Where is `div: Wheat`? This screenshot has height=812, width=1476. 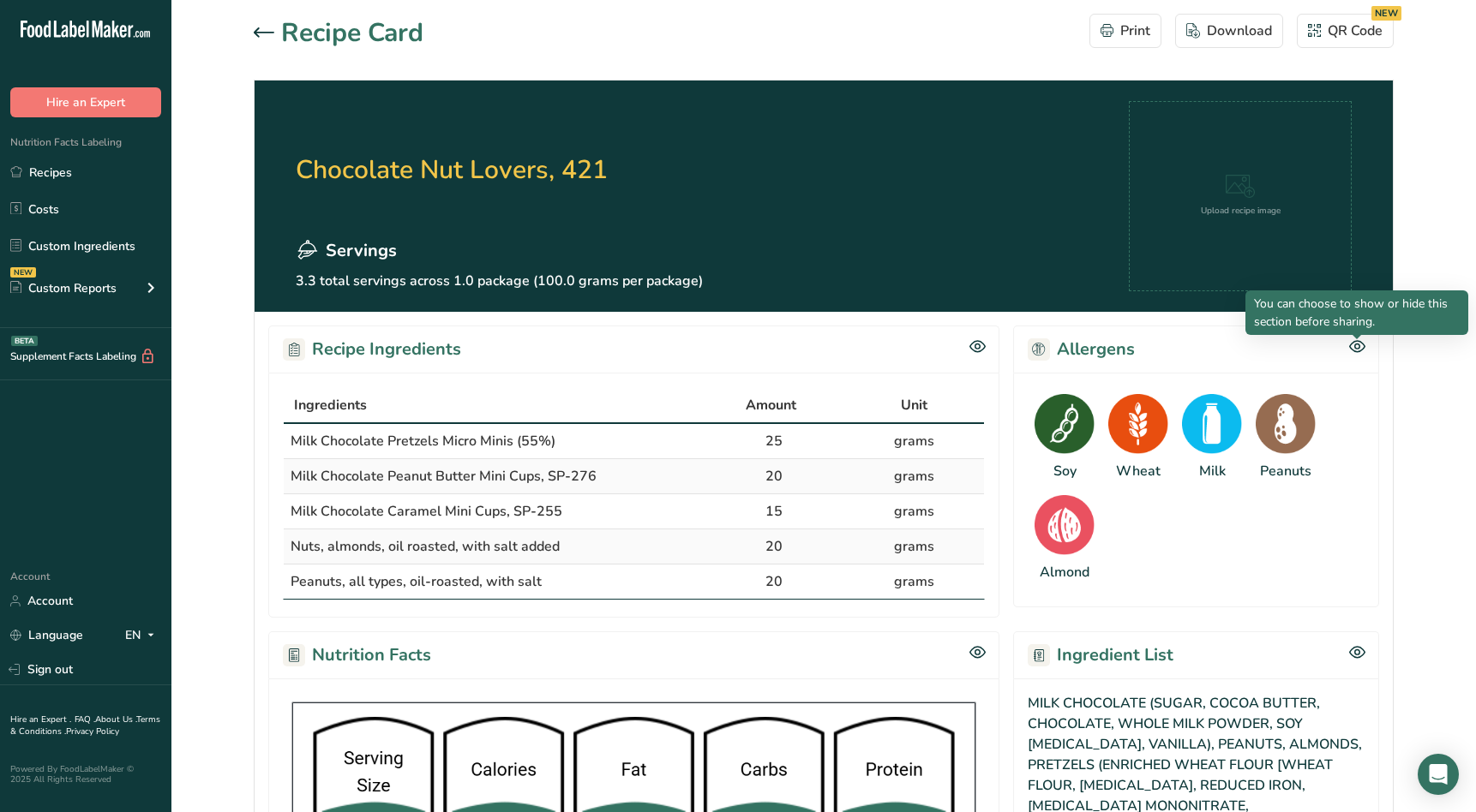
div: Wheat is located at coordinates (1138, 472).